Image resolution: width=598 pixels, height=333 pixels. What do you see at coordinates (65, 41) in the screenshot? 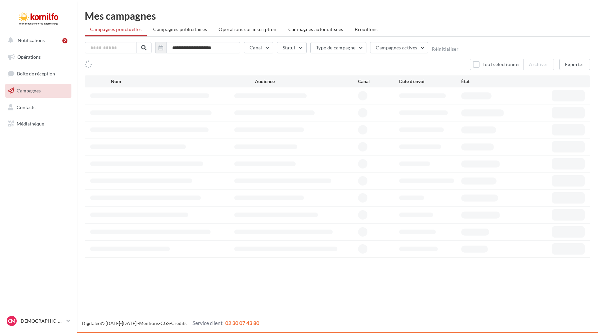
I see `div: 2` at bounding box center [65, 41].